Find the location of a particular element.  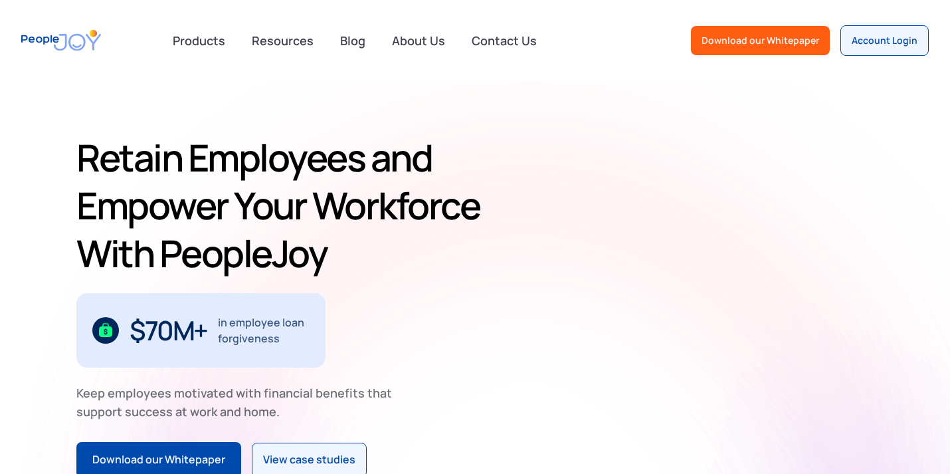

div: $70M+ is located at coordinates (168, 330).